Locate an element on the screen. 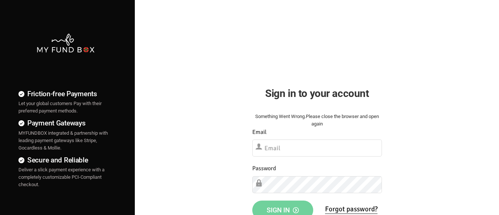  a: Forgot password? is located at coordinates (352, 209).